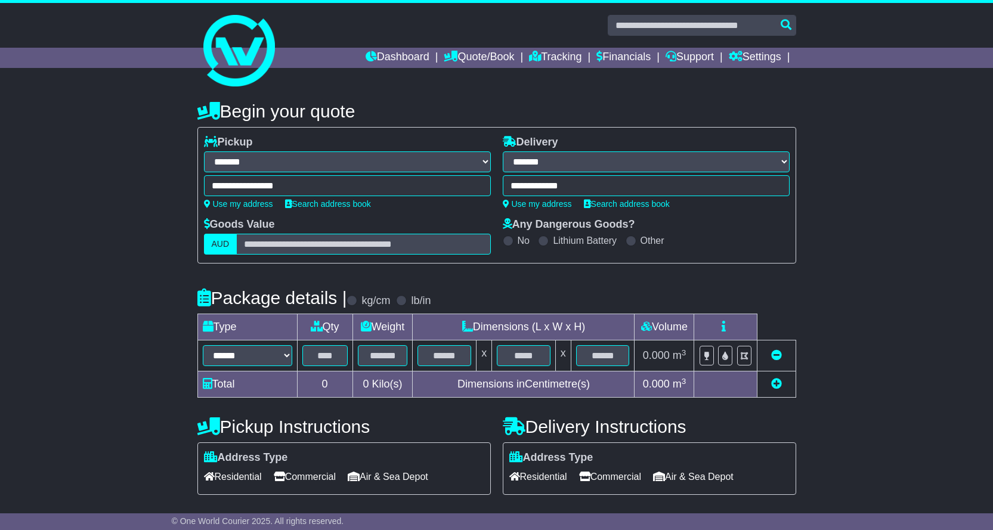  Describe the element at coordinates (623, 58) in the screenshot. I see `a: Financials` at that location.